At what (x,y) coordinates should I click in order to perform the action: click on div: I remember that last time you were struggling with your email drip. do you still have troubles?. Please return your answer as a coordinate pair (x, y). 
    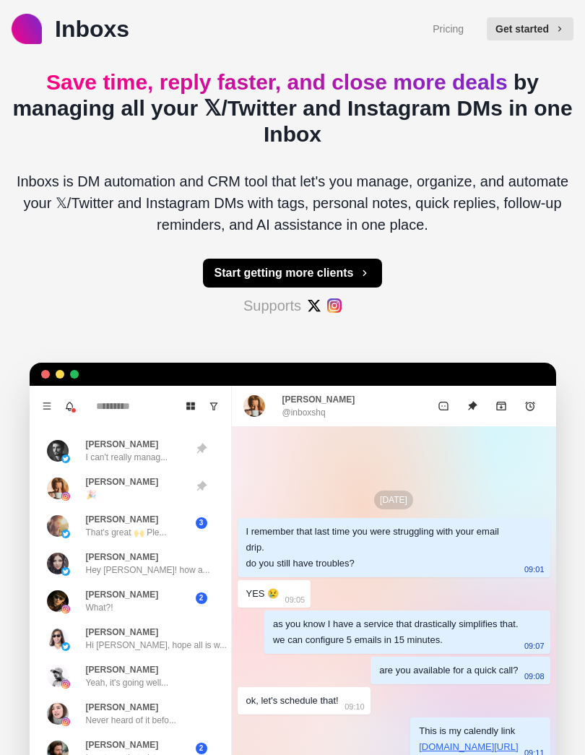
    Looking at the image, I should click on (382, 548).